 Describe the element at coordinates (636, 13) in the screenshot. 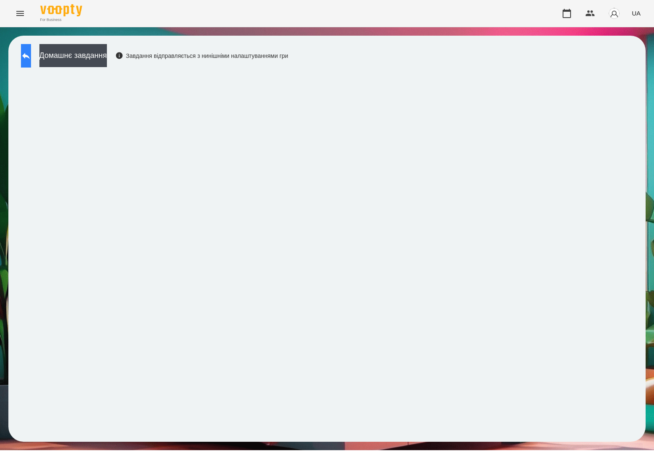

I see `span: UA` at that location.